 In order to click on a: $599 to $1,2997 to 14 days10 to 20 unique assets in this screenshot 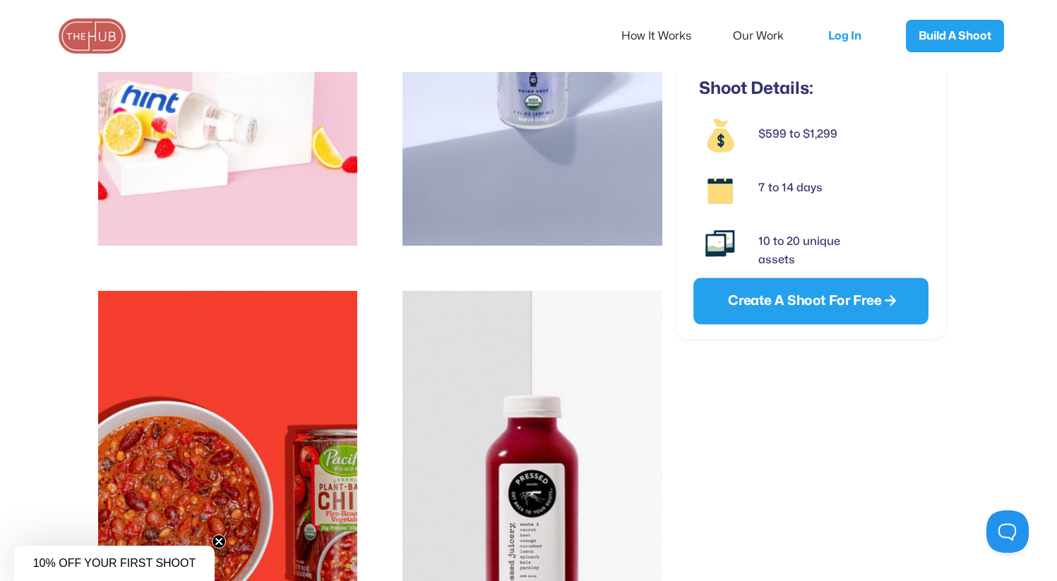, I will do `click(773, 192)`.